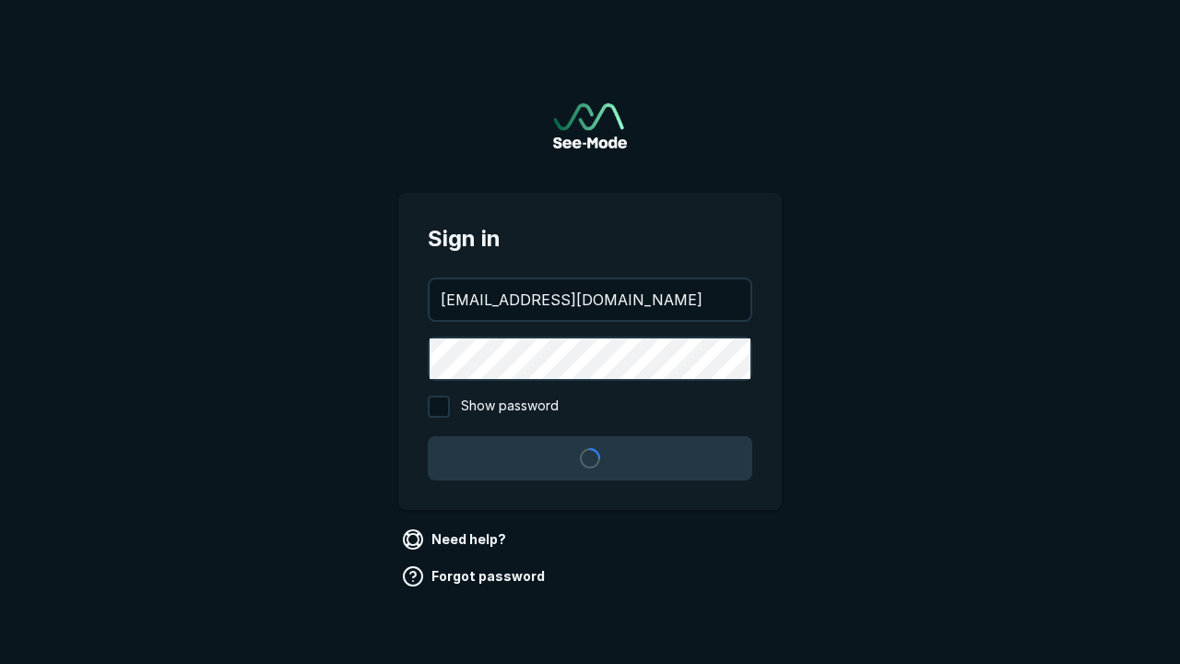 The height and width of the screenshot is (664, 1180). Describe the element at coordinates (590, 125) in the screenshot. I see `a: Go to sign in` at that location.